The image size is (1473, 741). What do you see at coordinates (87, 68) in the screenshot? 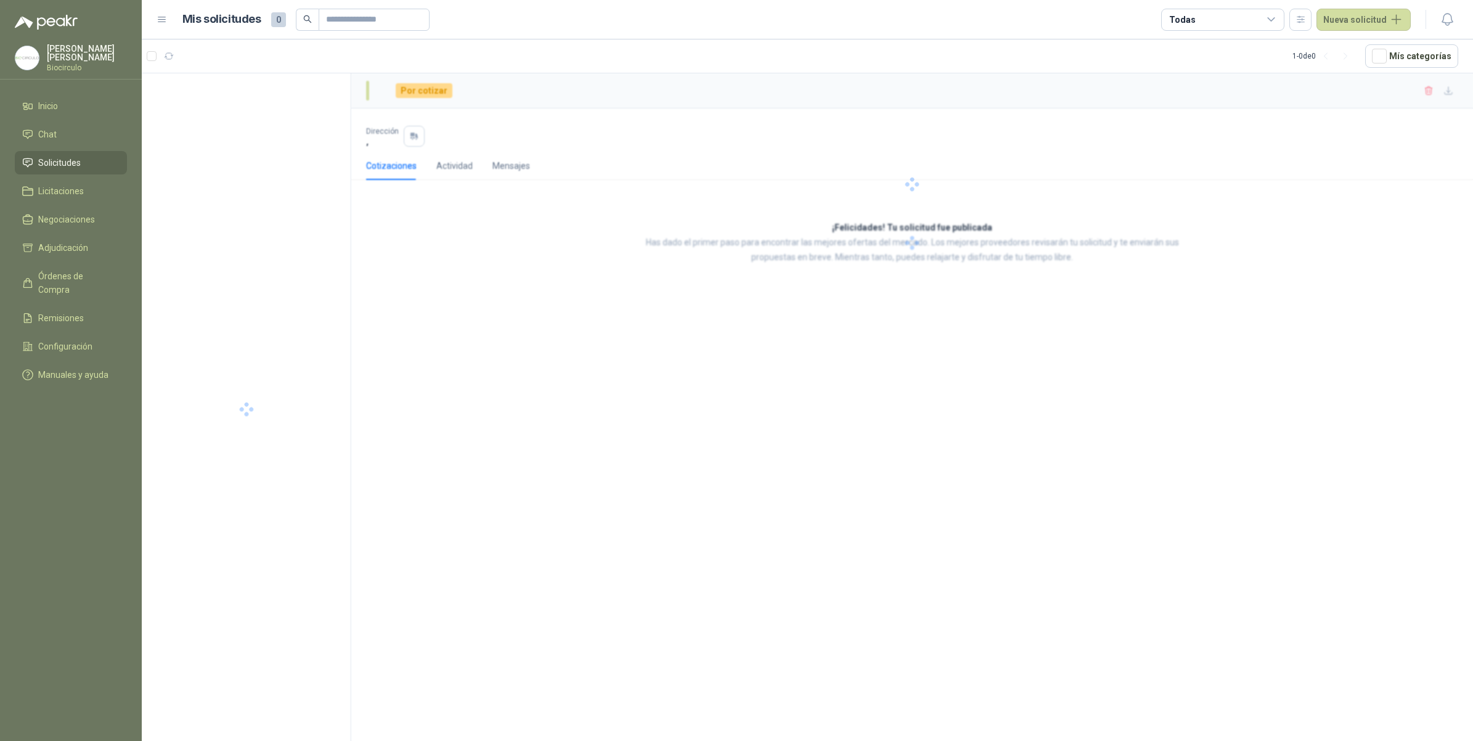
I see `p: Biocirculo` at bounding box center [87, 68].